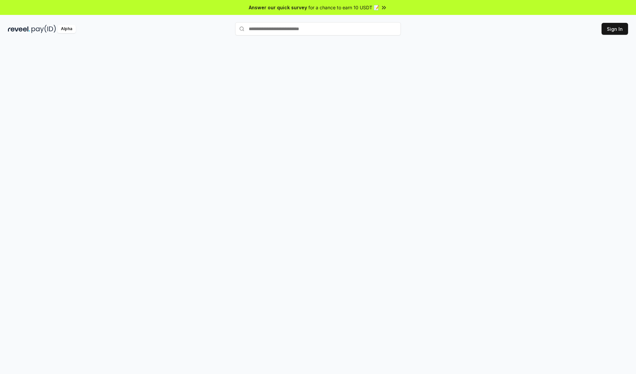 Image resolution: width=636 pixels, height=374 pixels. I want to click on img: pay_id, so click(44, 29).